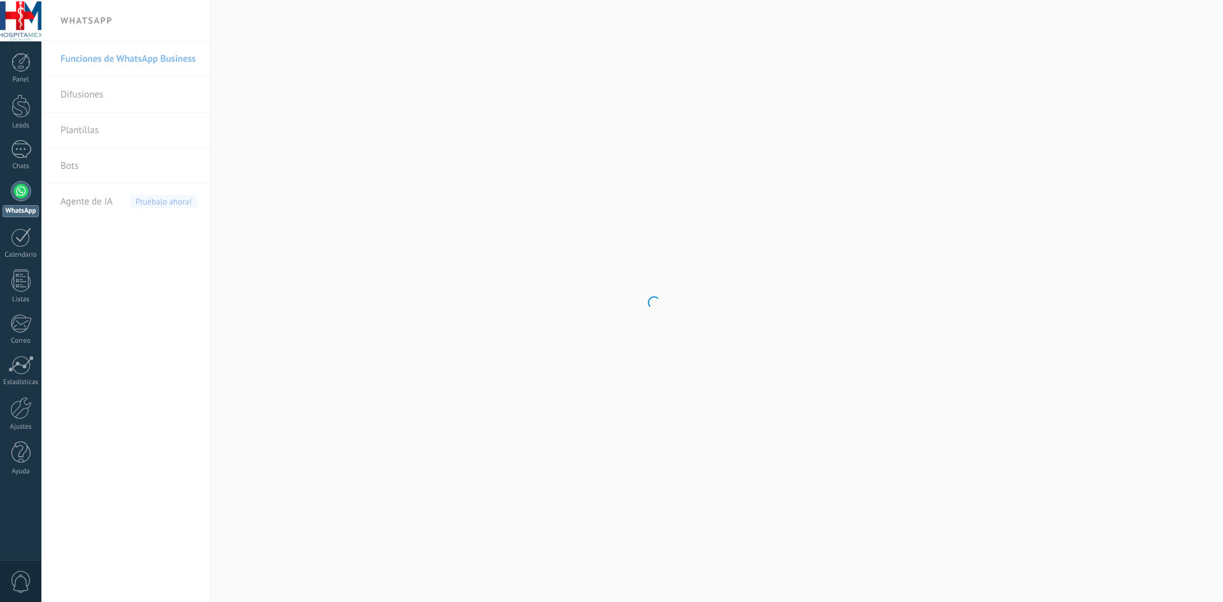 This screenshot has height=602, width=1223. I want to click on div: Leads, so click(21, 125).